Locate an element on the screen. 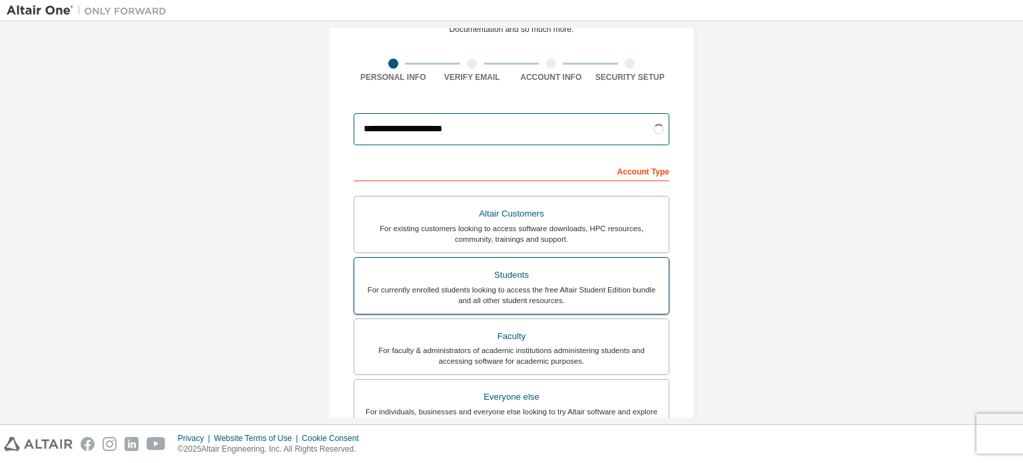 The height and width of the screenshot is (463, 1023). div: Account Info is located at coordinates (551, 77).